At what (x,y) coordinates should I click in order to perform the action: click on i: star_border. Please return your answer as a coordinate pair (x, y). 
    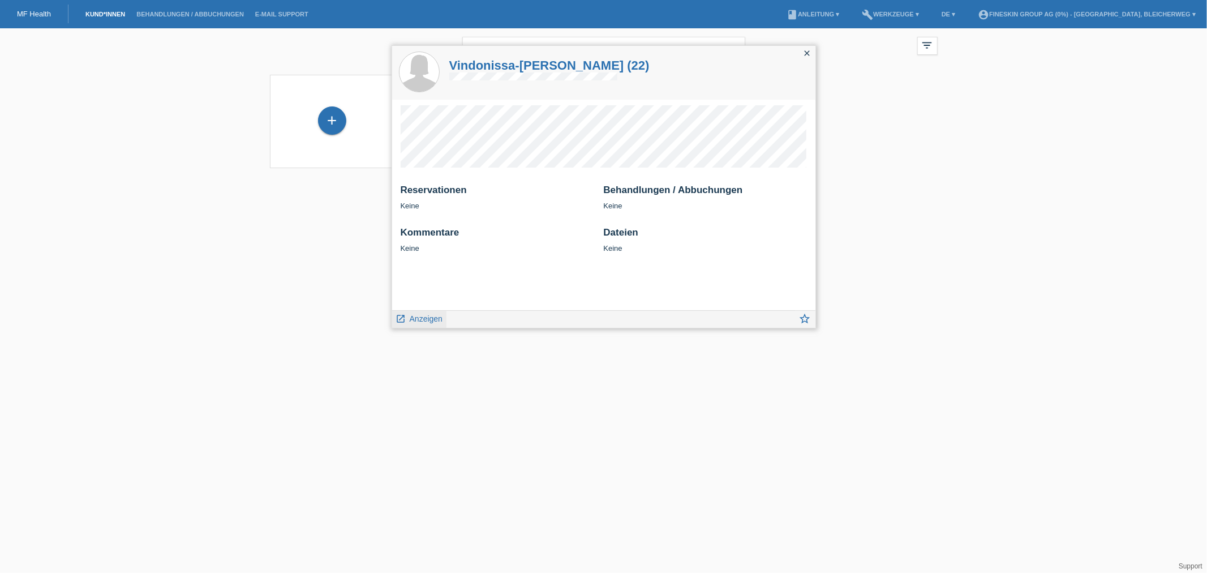
    Looking at the image, I should click on (805, 318).